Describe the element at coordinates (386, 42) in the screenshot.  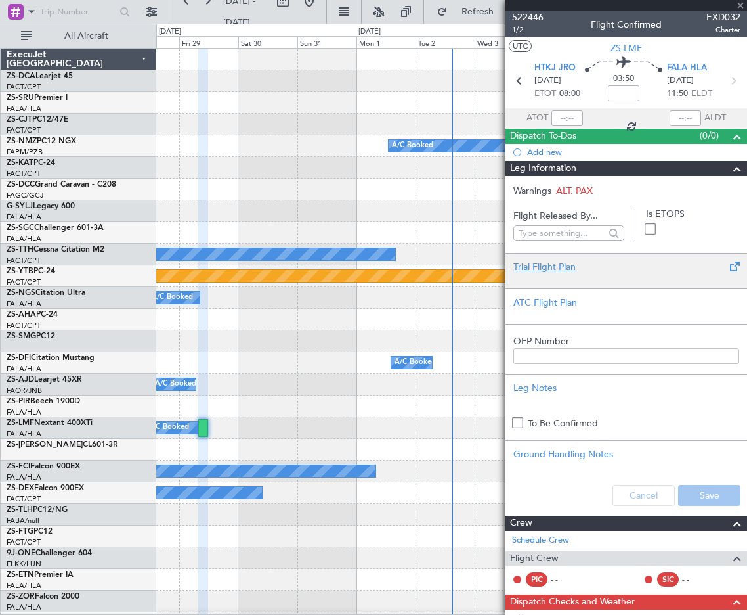
I see `div: Mon 1` at that location.